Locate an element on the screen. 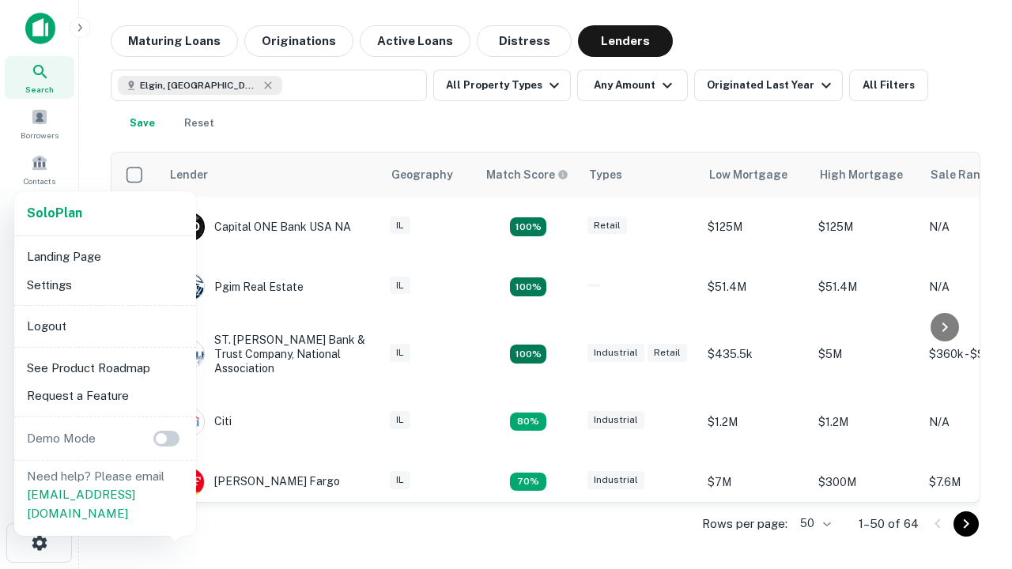  p: Need help? Please email is located at coordinates (105, 495).